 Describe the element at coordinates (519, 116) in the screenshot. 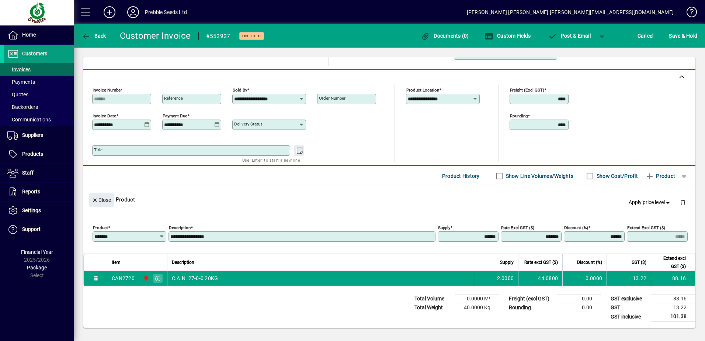

I see `mat-label: Rounding` at that location.